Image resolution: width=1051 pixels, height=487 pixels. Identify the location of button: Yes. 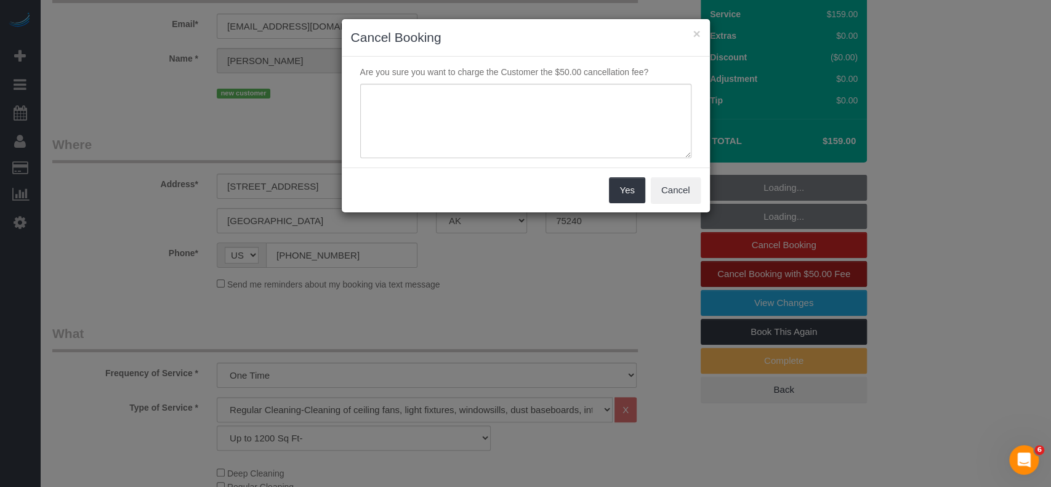
(627, 190).